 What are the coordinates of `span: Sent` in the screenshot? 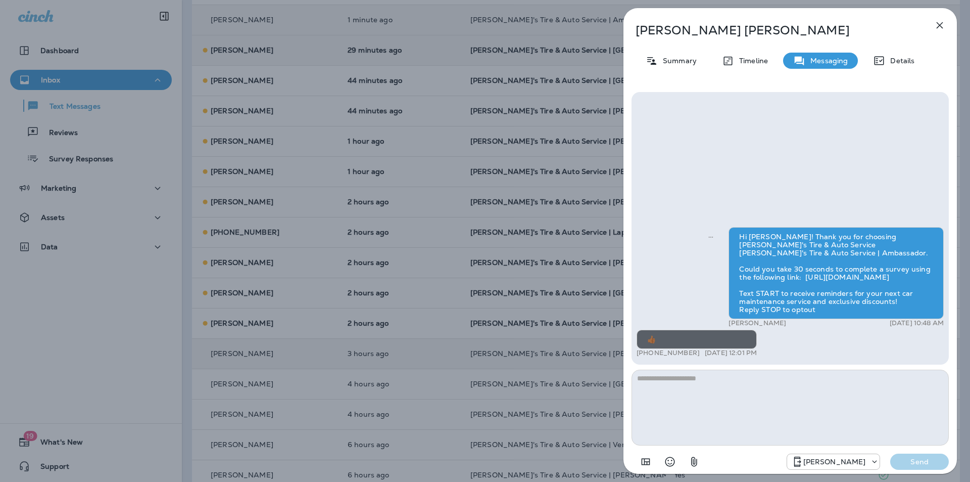 It's located at (711, 236).